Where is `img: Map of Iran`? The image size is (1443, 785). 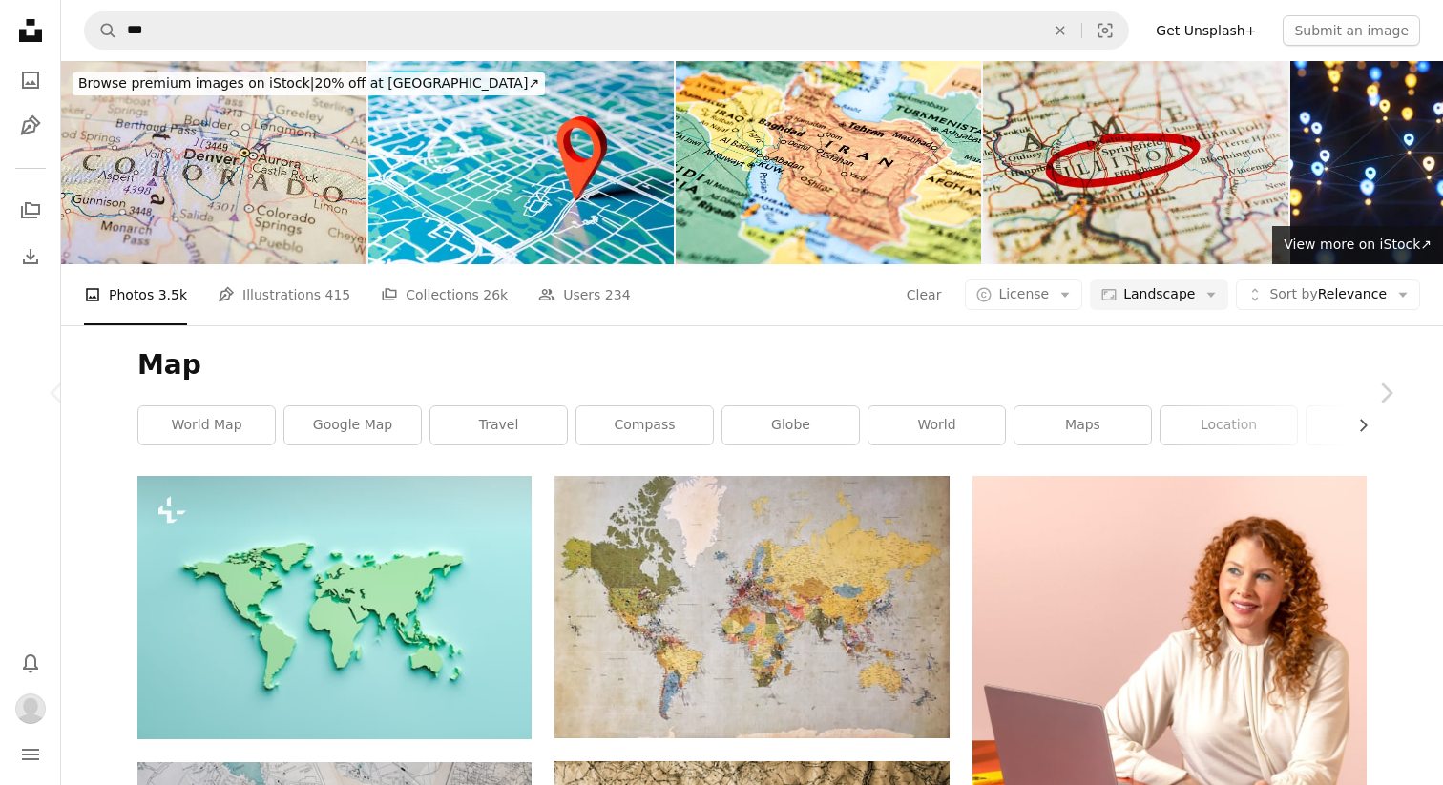 img: Map of Iran is located at coordinates (828, 162).